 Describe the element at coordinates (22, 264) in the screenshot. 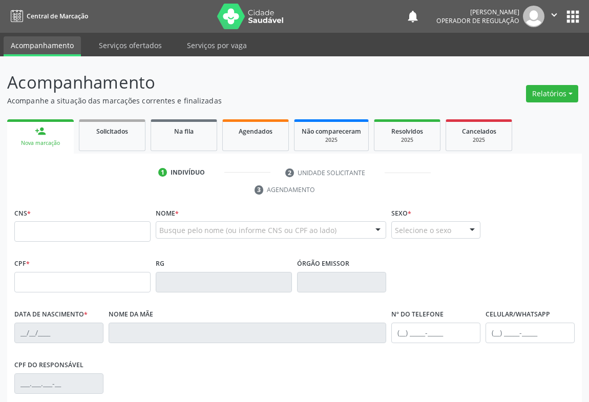

I see `label: CPF` at that location.